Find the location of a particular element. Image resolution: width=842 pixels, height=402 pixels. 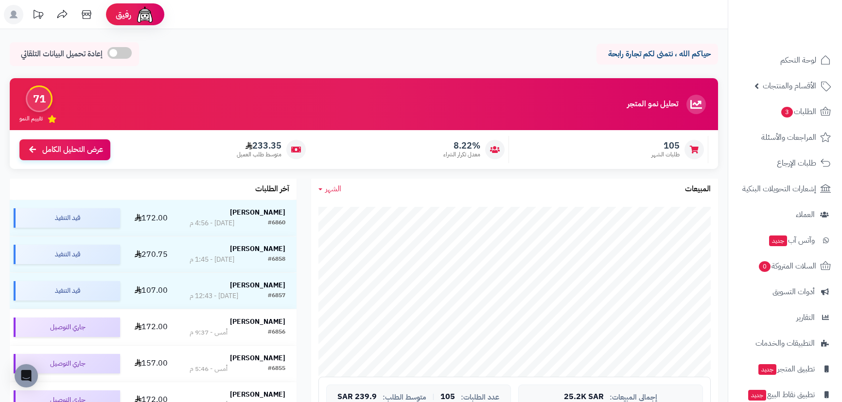

td: 157.00 is located at coordinates (151, 364).